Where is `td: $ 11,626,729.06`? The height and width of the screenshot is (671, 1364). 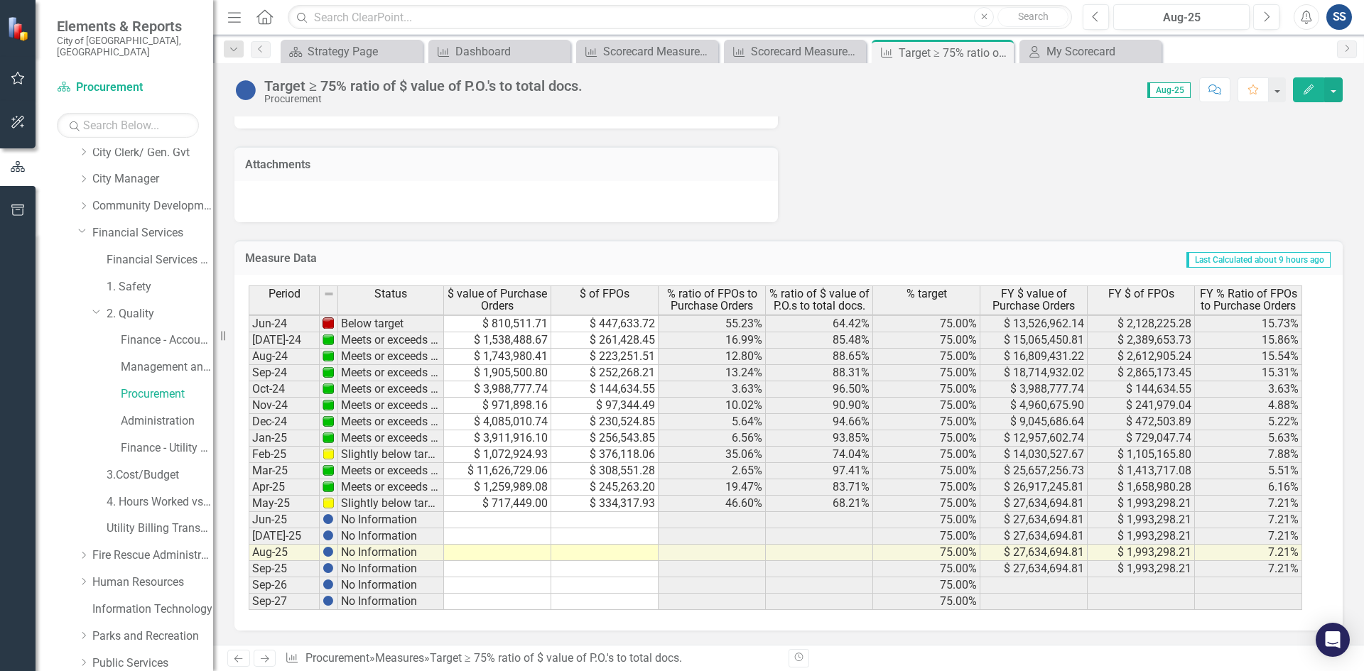
td: $ 11,626,729.06 is located at coordinates (497, 471).